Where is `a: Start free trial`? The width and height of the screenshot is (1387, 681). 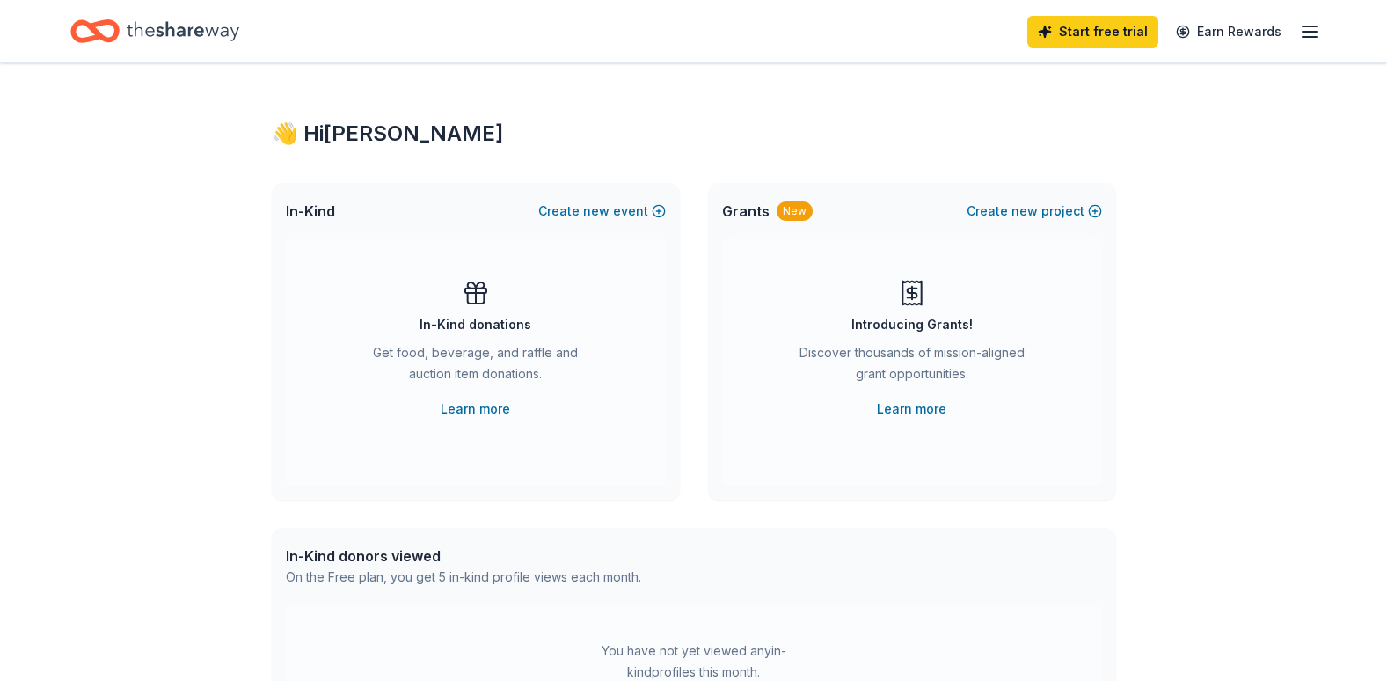
a: Start free trial is located at coordinates (1092, 32).